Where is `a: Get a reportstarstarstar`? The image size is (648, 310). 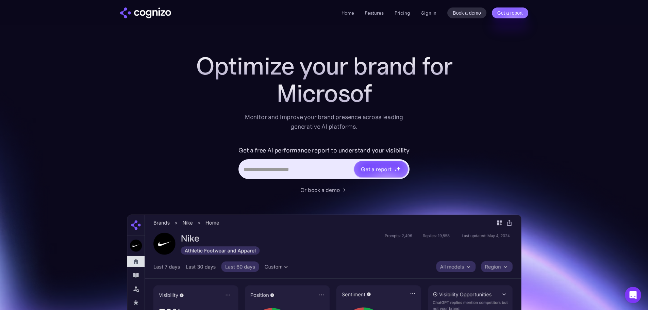
a: Get a reportstarstarstar is located at coordinates (381, 169).